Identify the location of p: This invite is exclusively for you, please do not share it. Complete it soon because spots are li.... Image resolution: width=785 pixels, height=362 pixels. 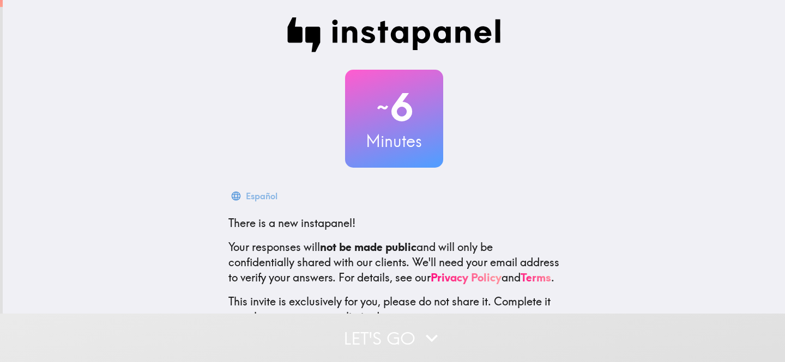
(394, 310).